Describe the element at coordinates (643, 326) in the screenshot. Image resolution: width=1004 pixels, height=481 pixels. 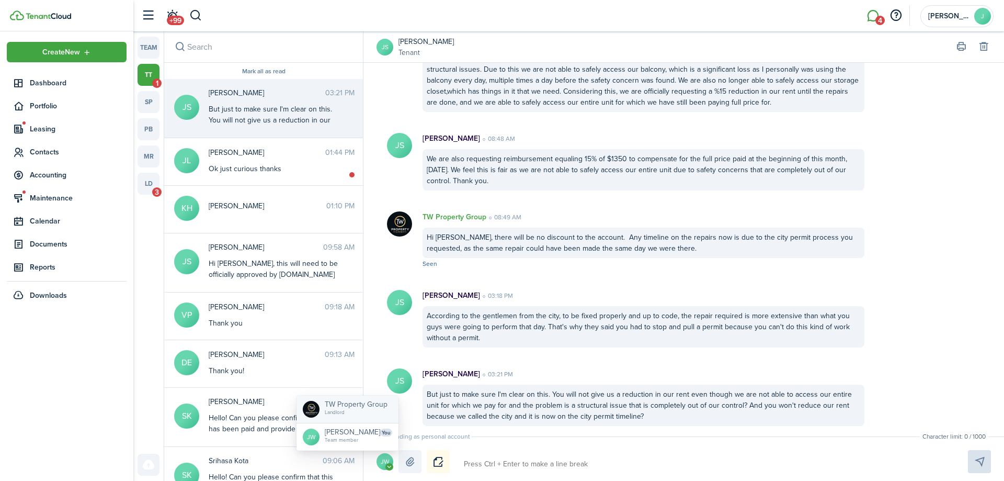
I see `div: According to the gentlemen from the city, to be fixed properly and up to code, the repair require...` at that location.